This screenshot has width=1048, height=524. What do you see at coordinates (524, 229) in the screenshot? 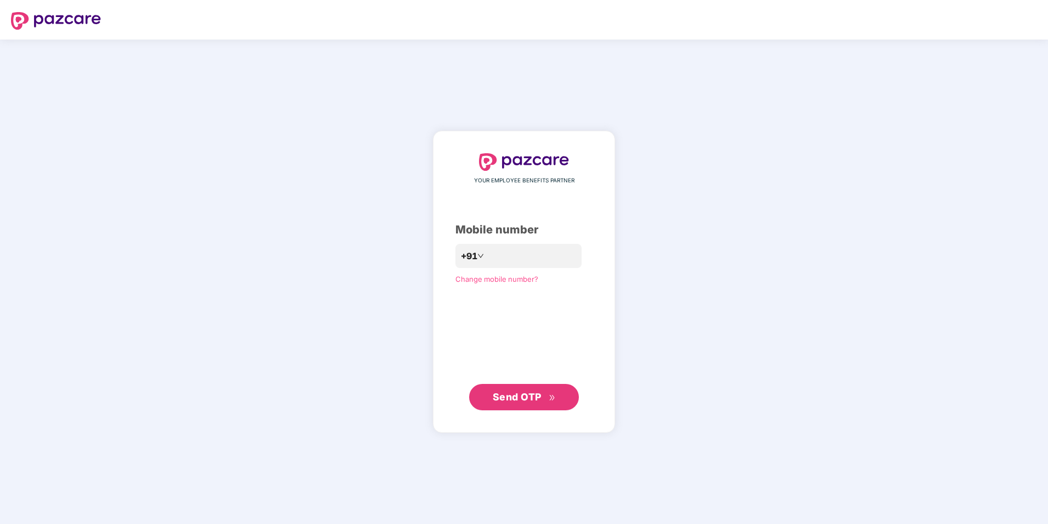
I see `div: Mobile number` at bounding box center [524, 229].